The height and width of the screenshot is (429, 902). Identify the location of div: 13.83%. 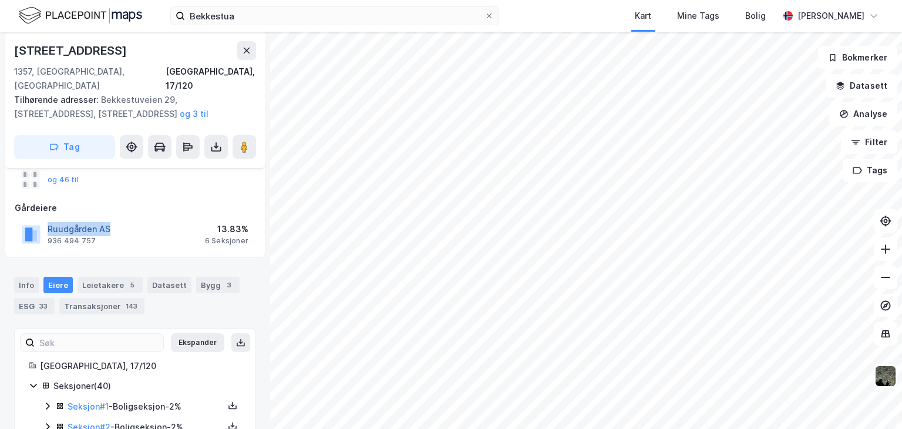
(227, 229).